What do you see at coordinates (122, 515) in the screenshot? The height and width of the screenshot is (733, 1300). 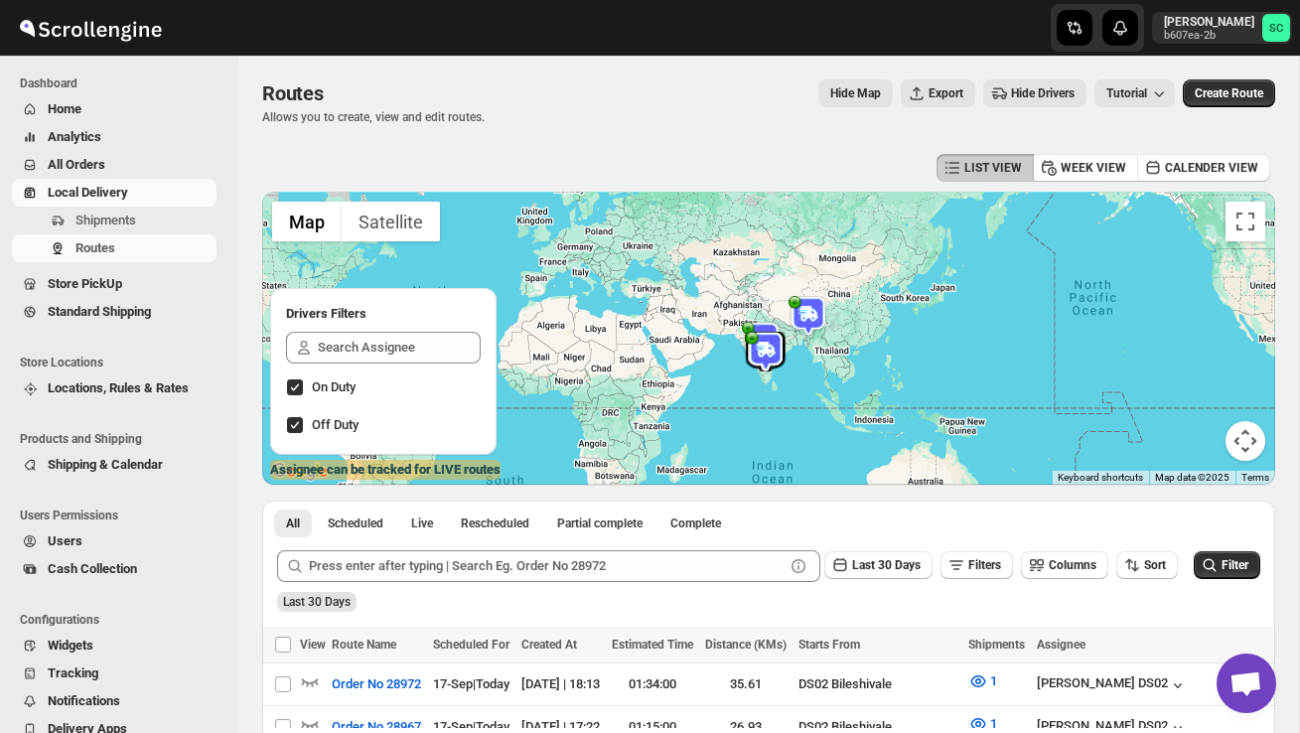 I see `span: Users Permissions` at bounding box center [122, 515].